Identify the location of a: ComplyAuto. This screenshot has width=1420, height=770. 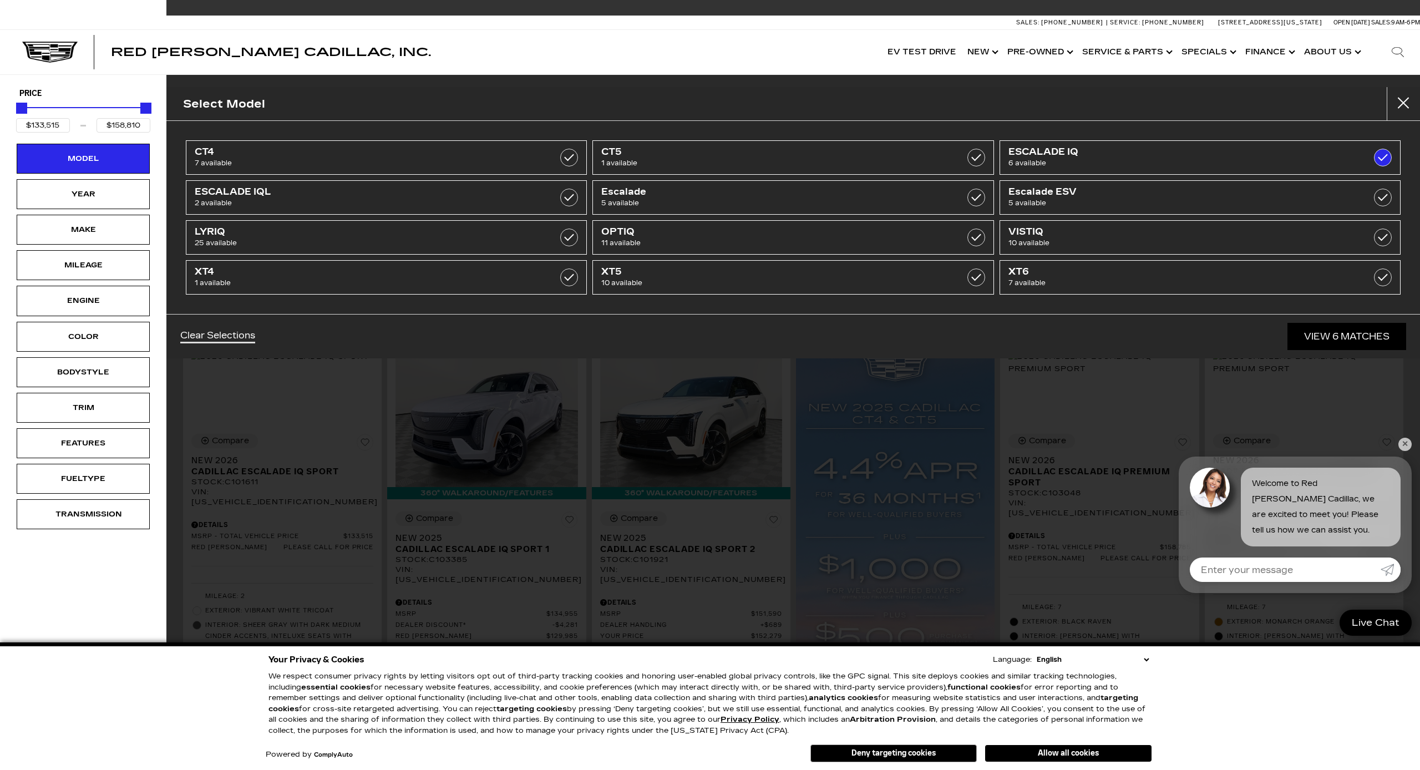
(333, 755).